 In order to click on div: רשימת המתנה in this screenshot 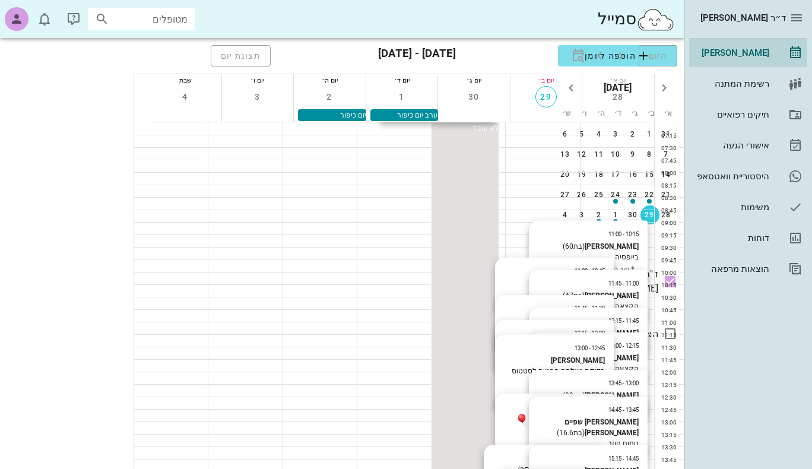, I will do `click(731, 84)`.